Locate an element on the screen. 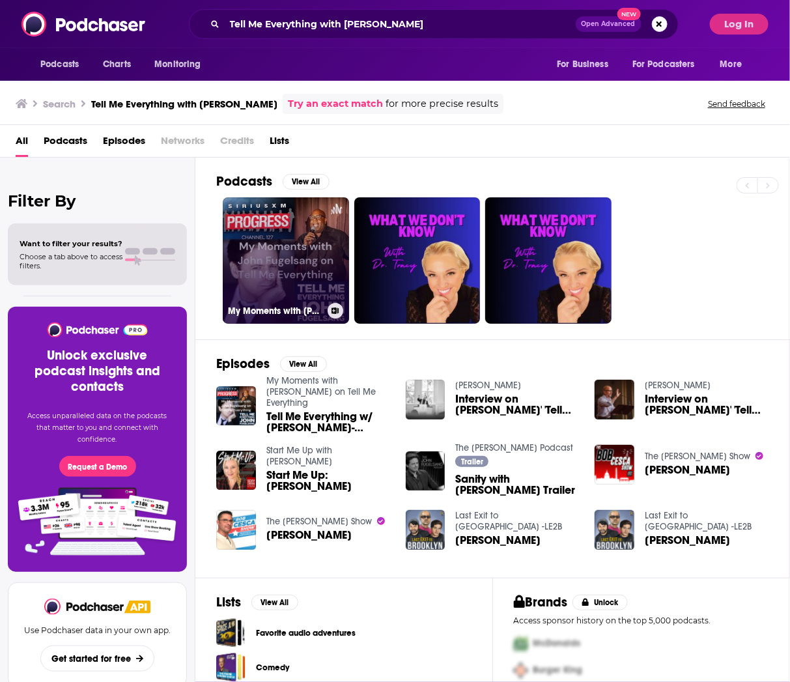 Image resolution: width=790 pixels, height=682 pixels. a: Podcasts is located at coordinates (65, 143).